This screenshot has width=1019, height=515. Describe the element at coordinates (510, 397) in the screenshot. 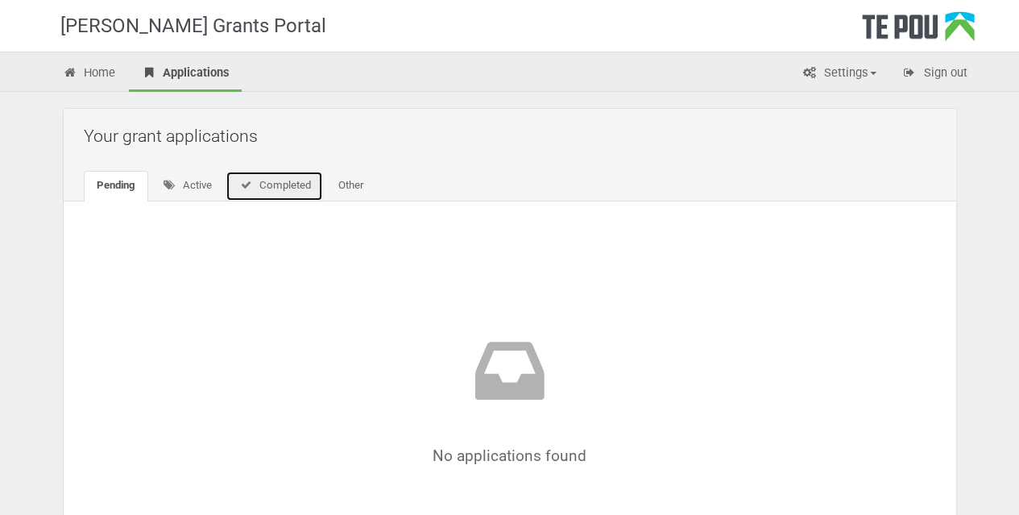

I see `div: No applications found` at that location.